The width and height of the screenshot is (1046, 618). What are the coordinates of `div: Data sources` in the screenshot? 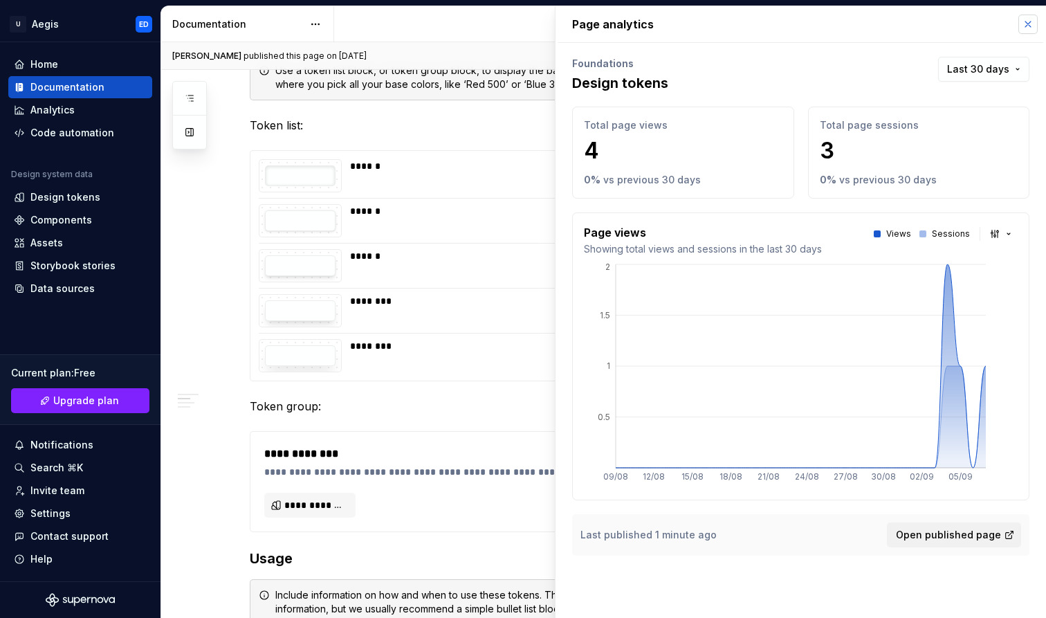 It's located at (62, 289).